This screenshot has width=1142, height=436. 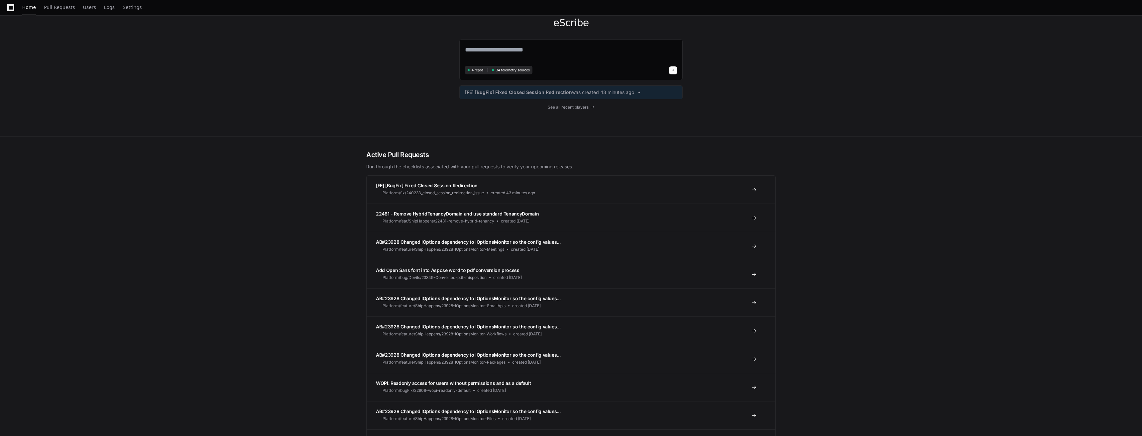 What do you see at coordinates (444, 306) in the screenshot?
I see `span: Platform/feature/ShipHappens/23928-IOptionsMonitor-SmallApis` at bounding box center [444, 306].